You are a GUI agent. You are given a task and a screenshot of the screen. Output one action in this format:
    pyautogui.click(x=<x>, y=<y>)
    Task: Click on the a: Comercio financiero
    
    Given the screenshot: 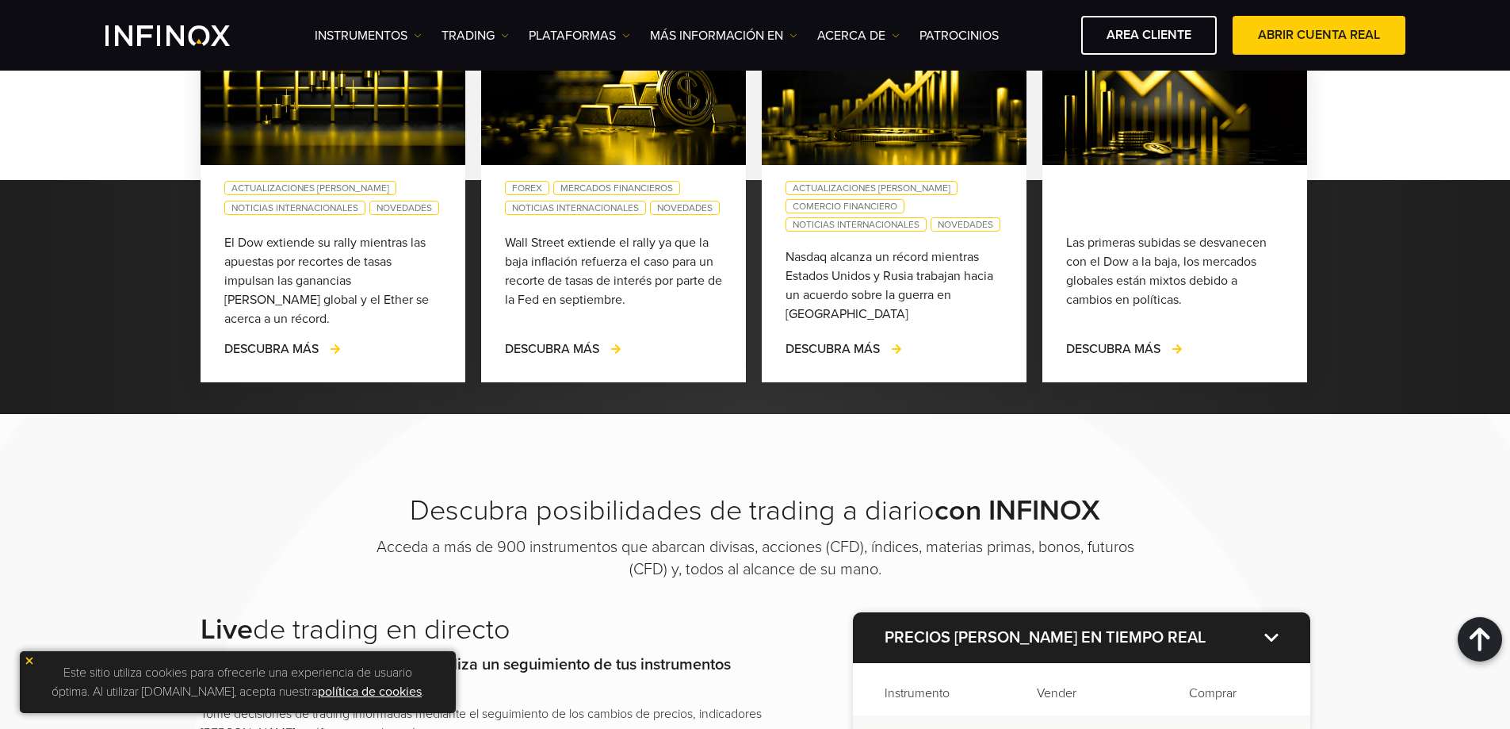 What is the action you would take?
    pyautogui.click(x=845, y=206)
    